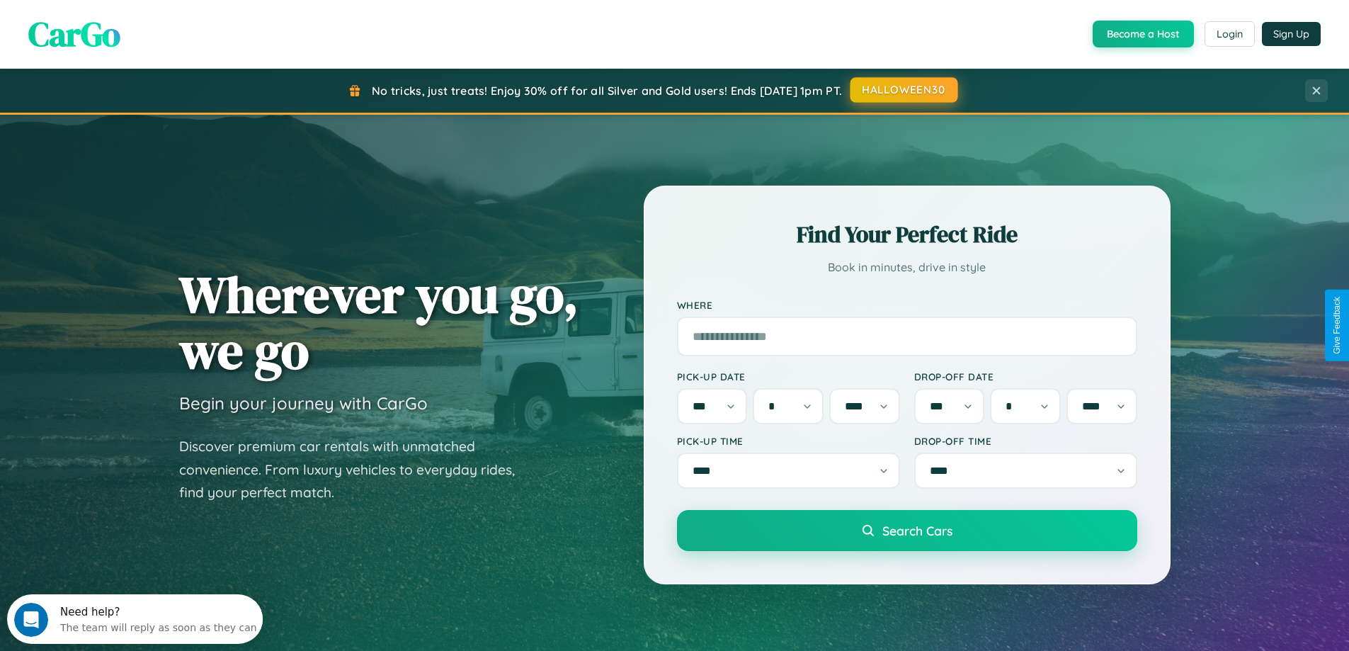  I want to click on label: Pick-up Date, so click(788, 376).